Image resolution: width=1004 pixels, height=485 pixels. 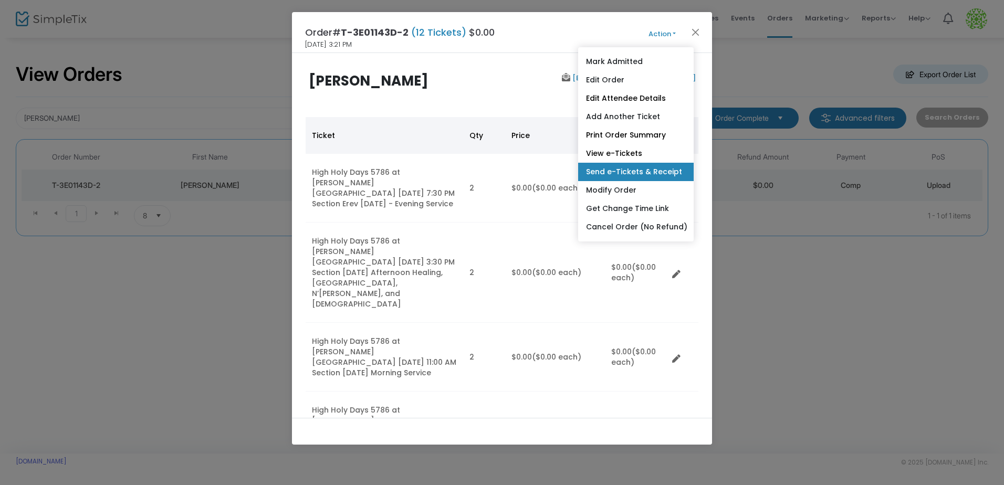 What do you see at coordinates (636, 172) in the screenshot?
I see `a: Send e-Tickets & Receipt` at bounding box center [636, 172].